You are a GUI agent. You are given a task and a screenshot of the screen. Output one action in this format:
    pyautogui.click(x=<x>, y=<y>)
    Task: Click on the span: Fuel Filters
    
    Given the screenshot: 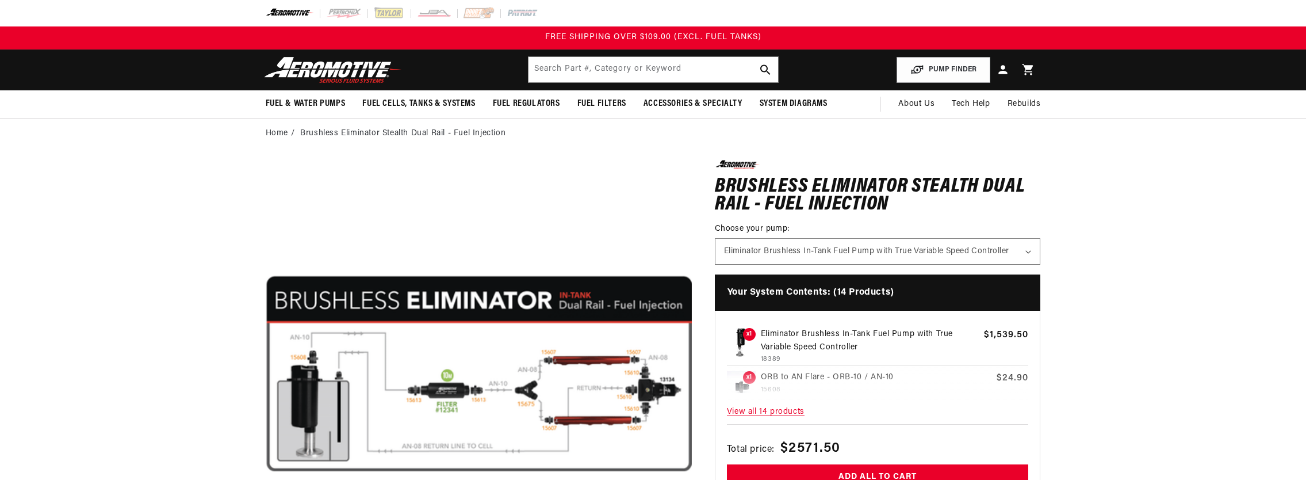 What is the action you would take?
    pyautogui.click(x=602, y=104)
    